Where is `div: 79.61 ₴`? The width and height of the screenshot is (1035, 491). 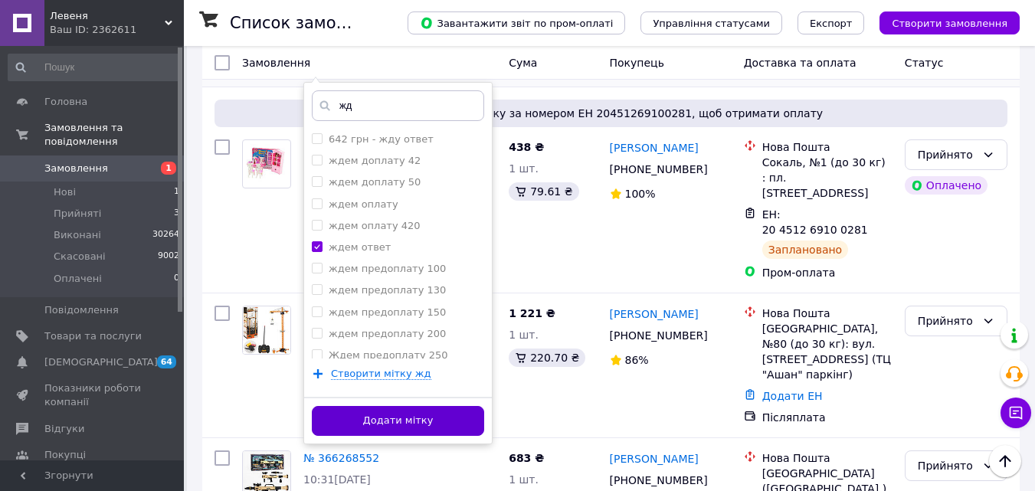 div: 79.61 ₴ is located at coordinates (543, 191).